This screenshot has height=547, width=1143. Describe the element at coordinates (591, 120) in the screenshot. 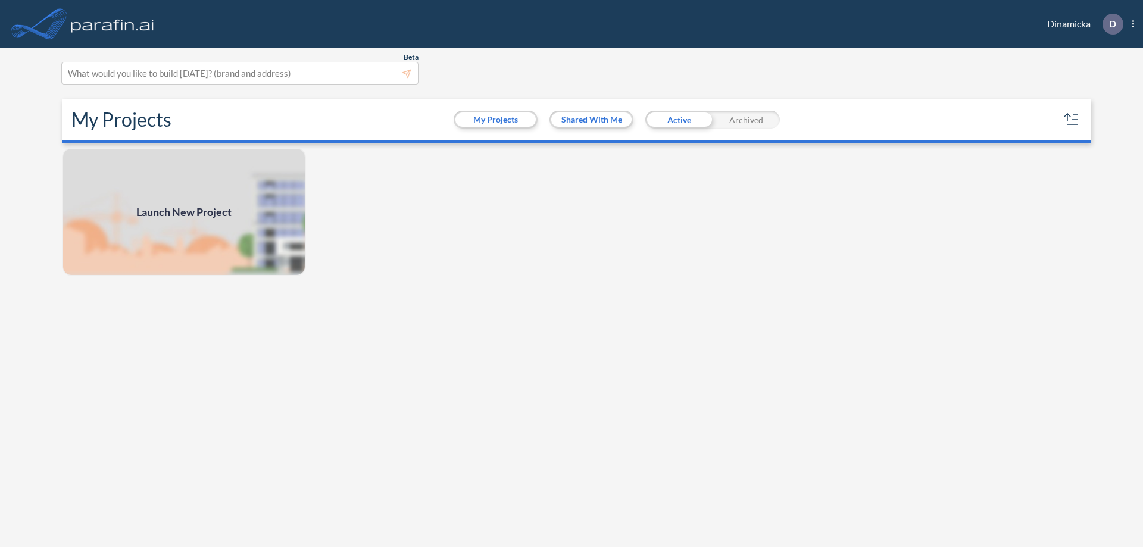

I see `button: Shared With Me` at that location.